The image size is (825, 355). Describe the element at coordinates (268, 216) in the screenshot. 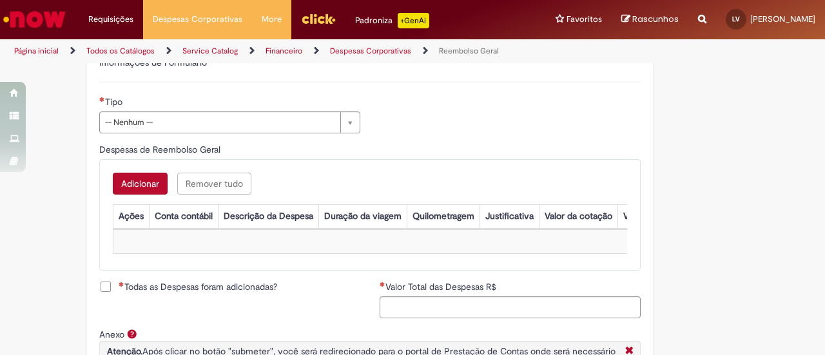

I see `th: Descrição da Despesa` at that location.